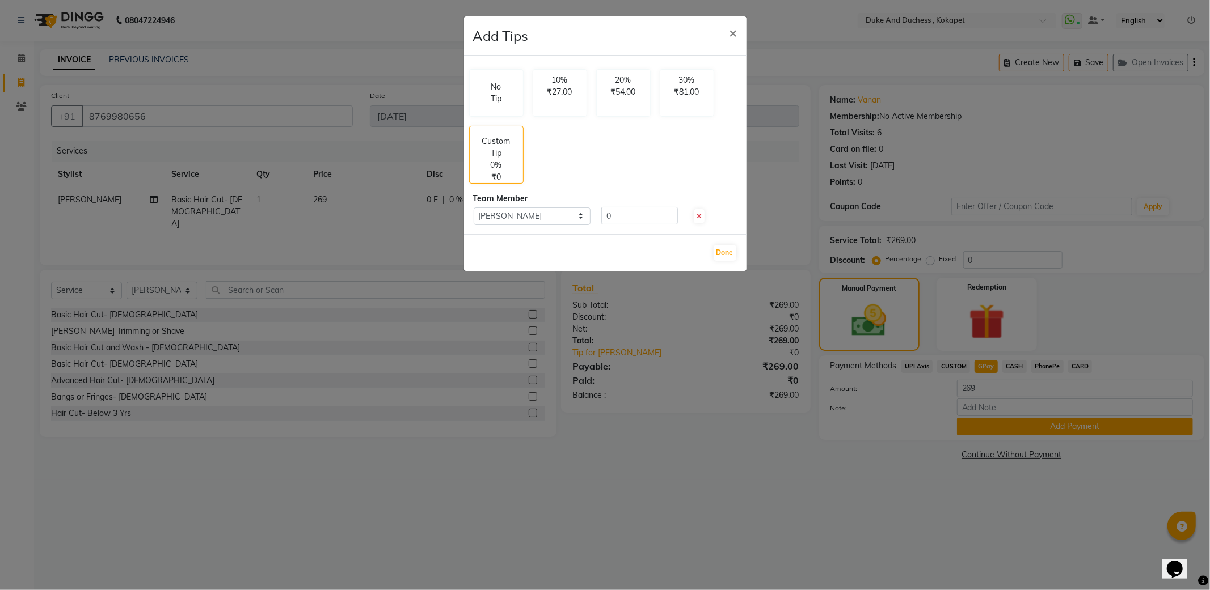 This screenshot has height=590, width=1210. I want to click on p: ₹81.00, so click(687, 92).